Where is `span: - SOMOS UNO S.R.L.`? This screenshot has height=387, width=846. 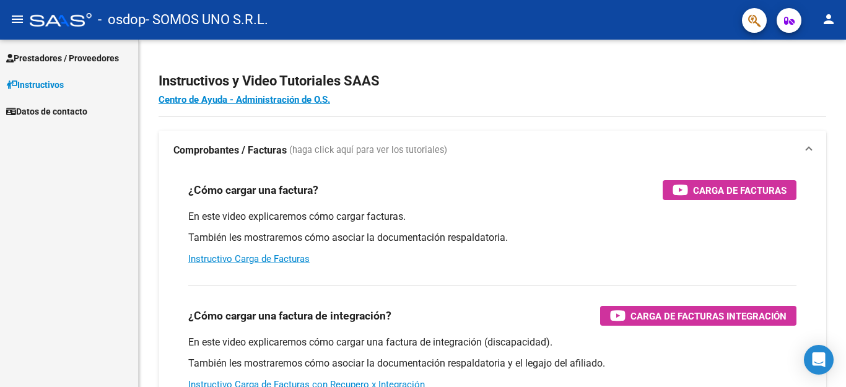 span: - SOMOS UNO S.R.L. is located at coordinates (207, 20).